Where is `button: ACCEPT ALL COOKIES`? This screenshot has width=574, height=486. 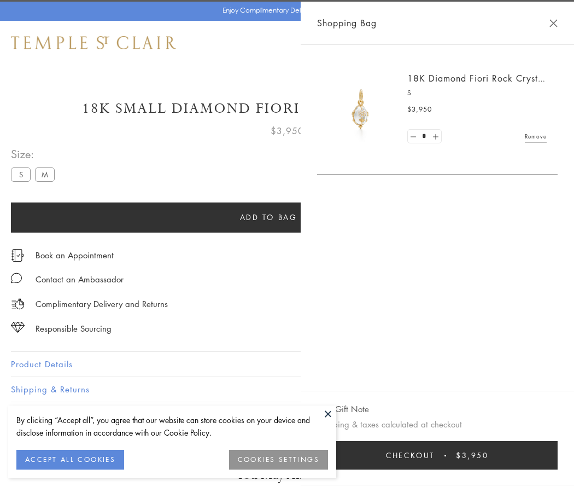 button: ACCEPT ALL COOKIES is located at coordinates (70, 460).